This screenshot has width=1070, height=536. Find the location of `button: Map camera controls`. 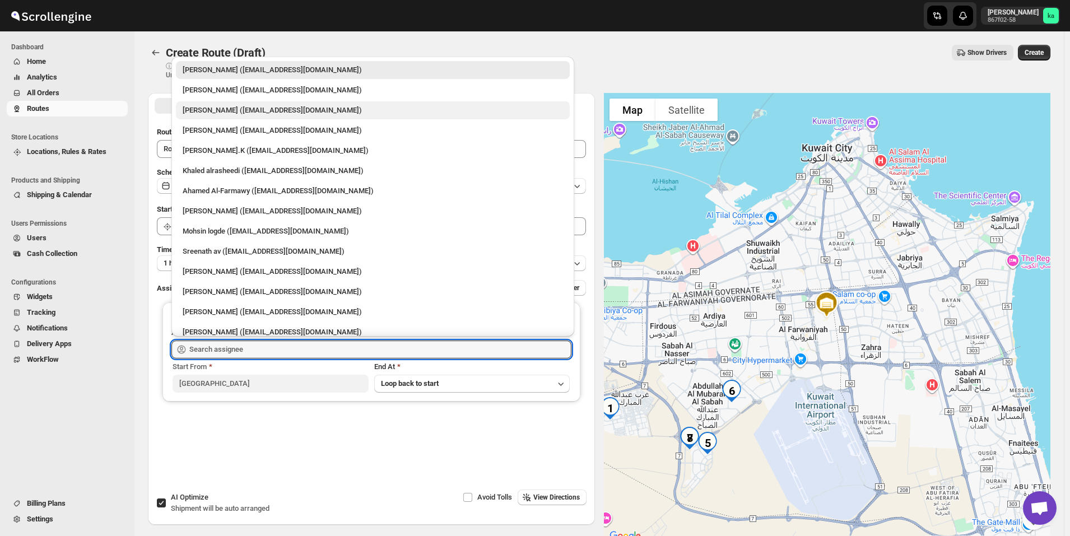

button: Map camera controls is located at coordinates (1034, 519).